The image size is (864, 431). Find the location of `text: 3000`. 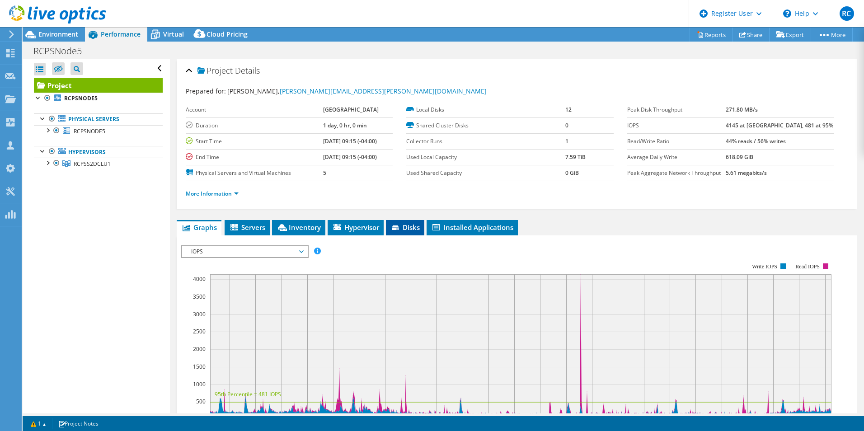

text: 3000 is located at coordinates (199, 314).